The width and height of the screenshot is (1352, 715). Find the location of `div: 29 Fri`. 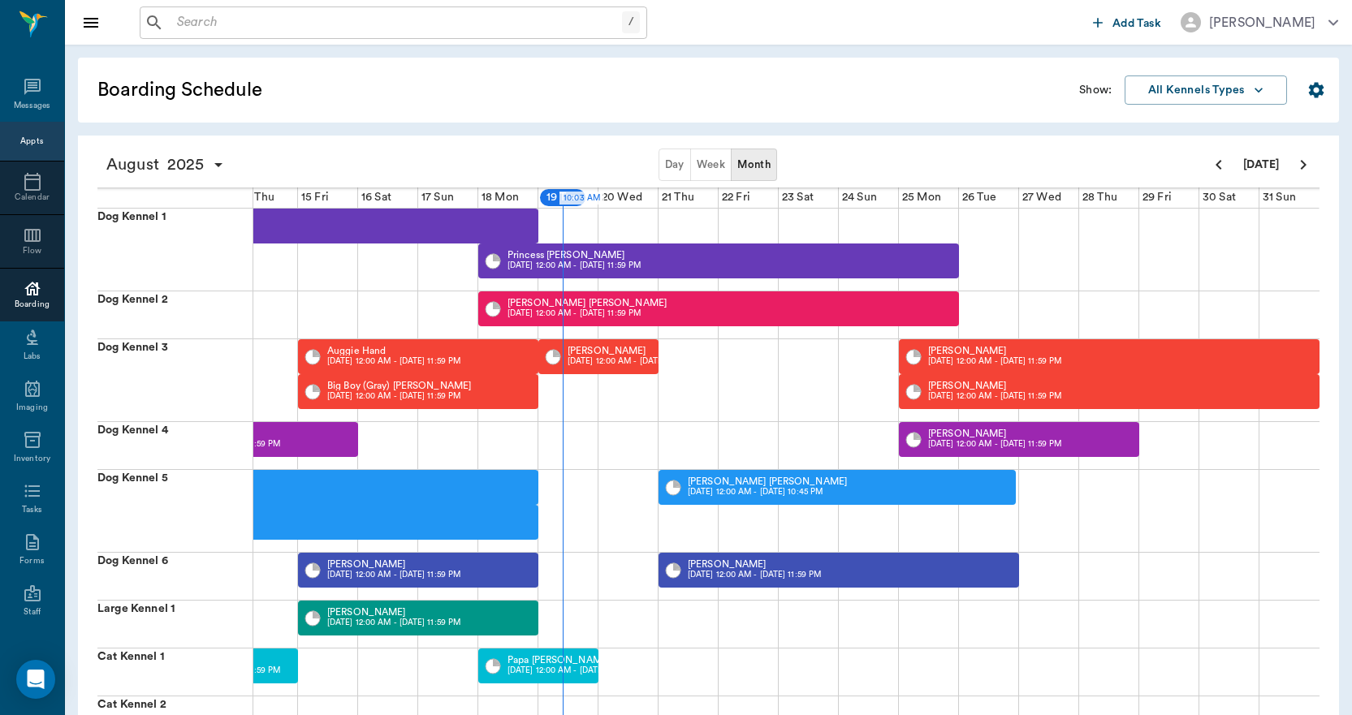

div: 29 Fri is located at coordinates (1157, 197).